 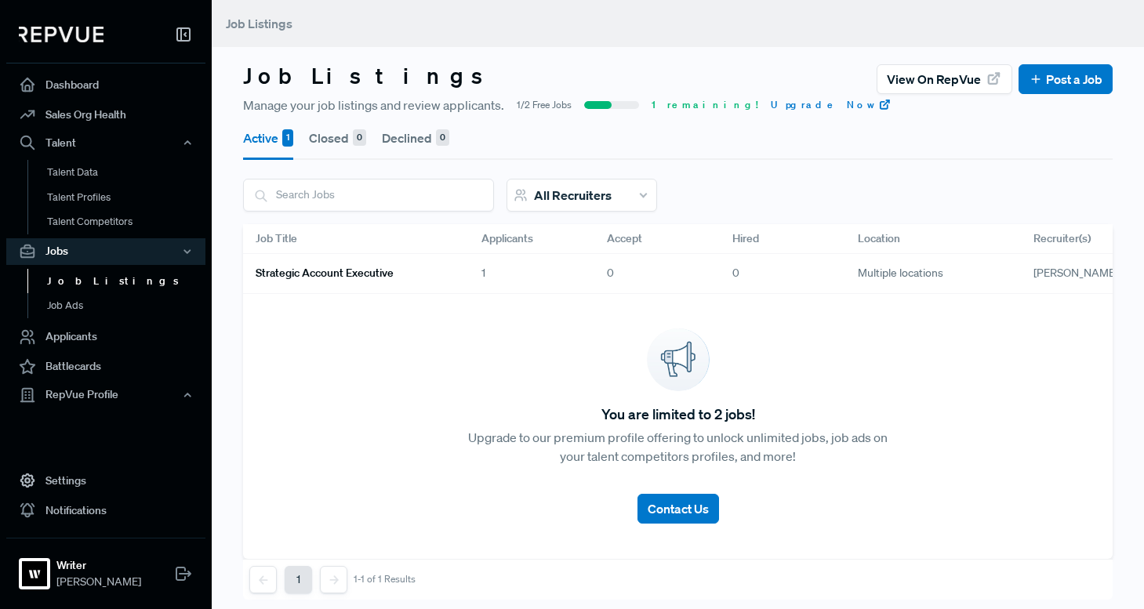 I want to click on span: Applicants, so click(x=508, y=238).